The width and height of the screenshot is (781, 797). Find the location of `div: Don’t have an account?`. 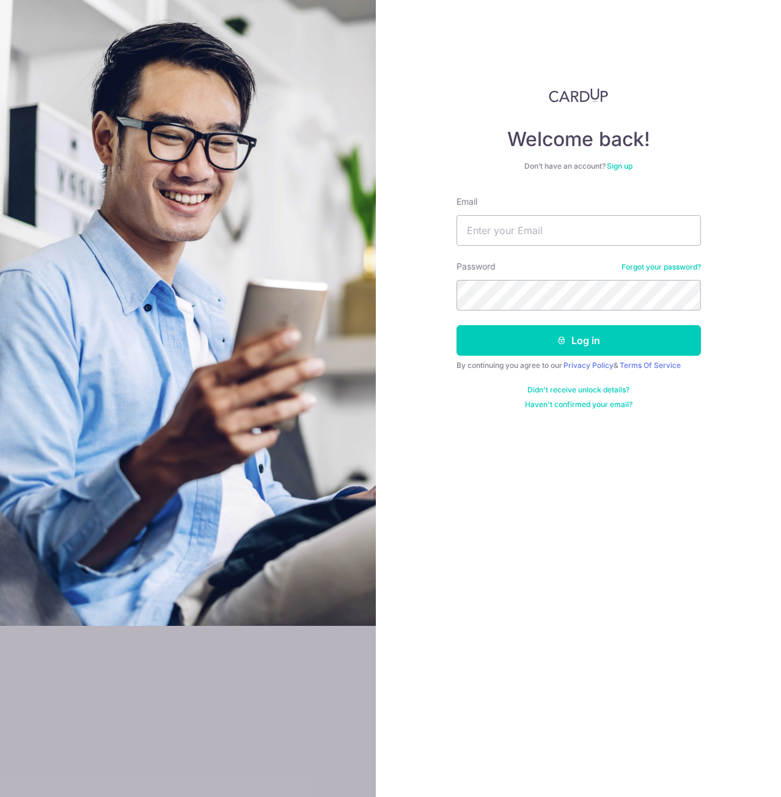

div: Don’t have an account? is located at coordinates (579, 166).